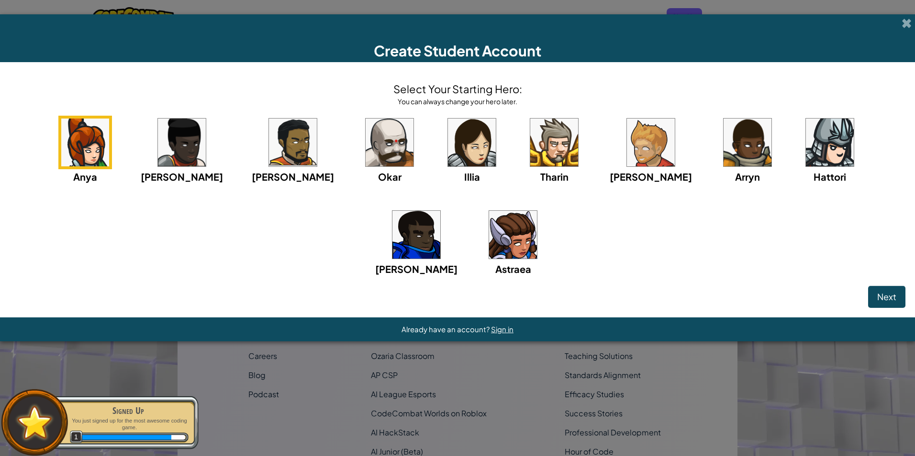  What do you see at coordinates (513, 269) in the screenshot?
I see `span: Astraea` at bounding box center [513, 269].